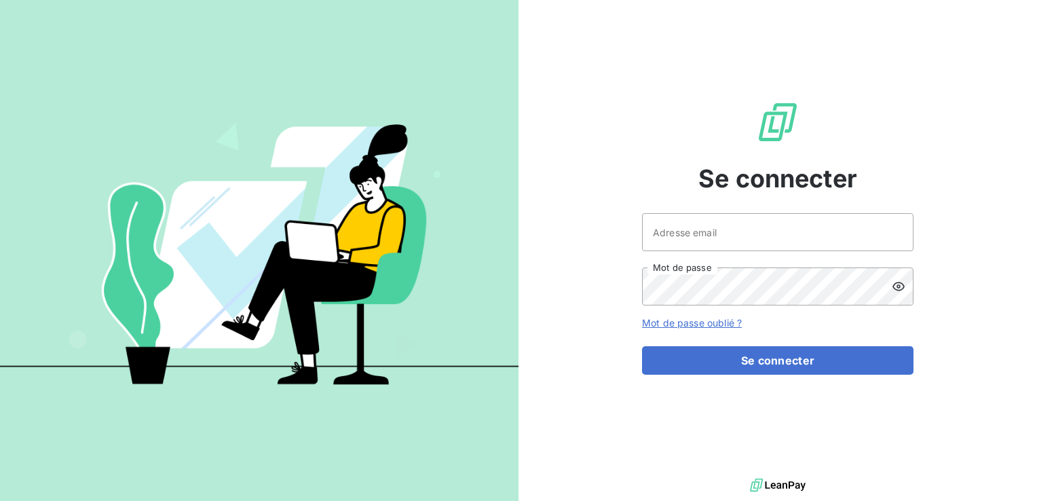  Describe the element at coordinates (691, 322) in the screenshot. I see `a: Mot de passe oublié ?` at that location.